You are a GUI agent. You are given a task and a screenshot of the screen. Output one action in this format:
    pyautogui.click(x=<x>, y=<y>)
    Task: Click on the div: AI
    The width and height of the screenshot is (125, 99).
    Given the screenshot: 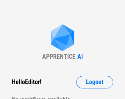 What is the action you would take?
    pyautogui.click(x=80, y=56)
    